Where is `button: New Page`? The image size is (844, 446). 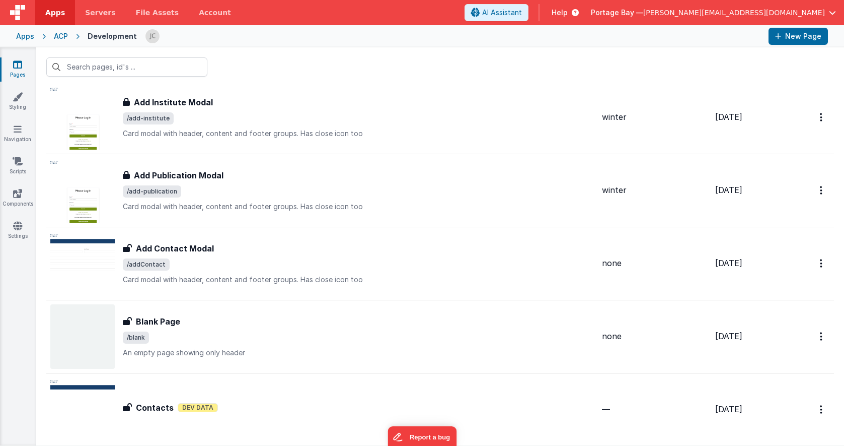
button: New Page is located at coordinates (799, 36).